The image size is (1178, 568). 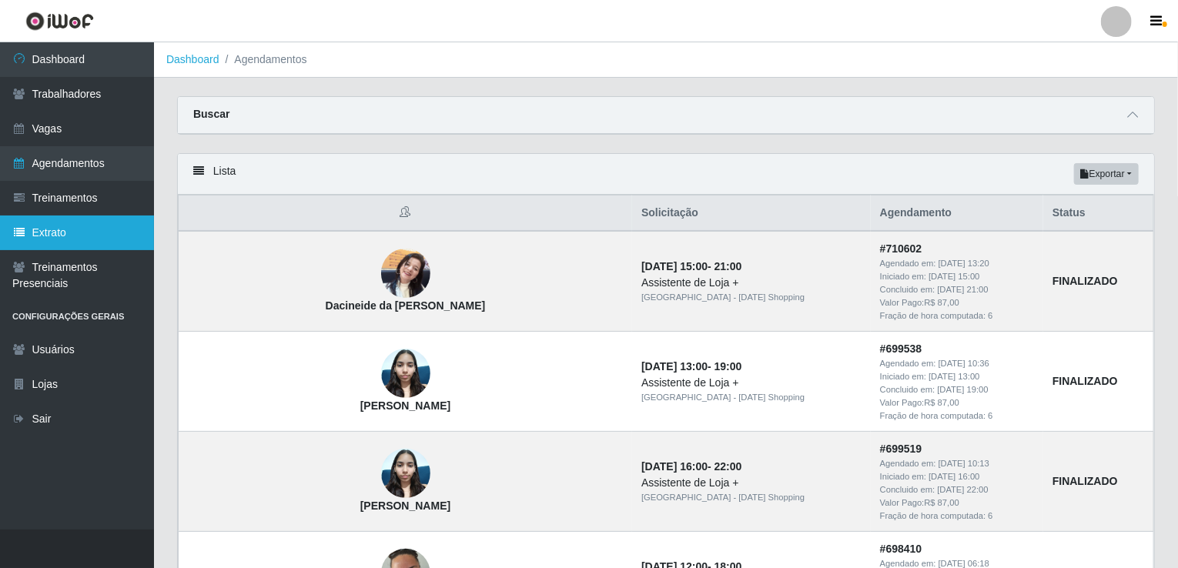 I want to click on img: Dacineide da silva bezerra, so click(x=406, y=273).